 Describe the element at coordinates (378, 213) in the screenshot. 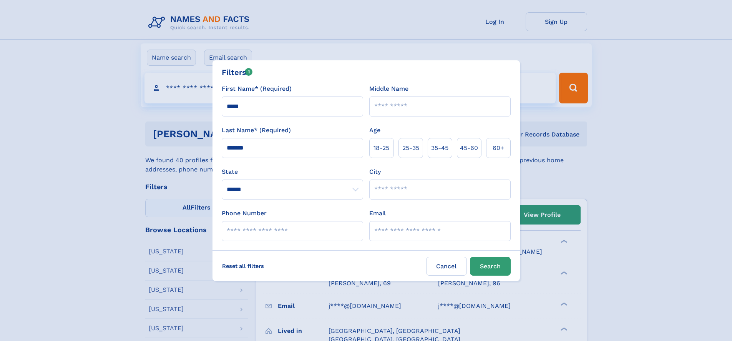

I see `label: Email` at that location.